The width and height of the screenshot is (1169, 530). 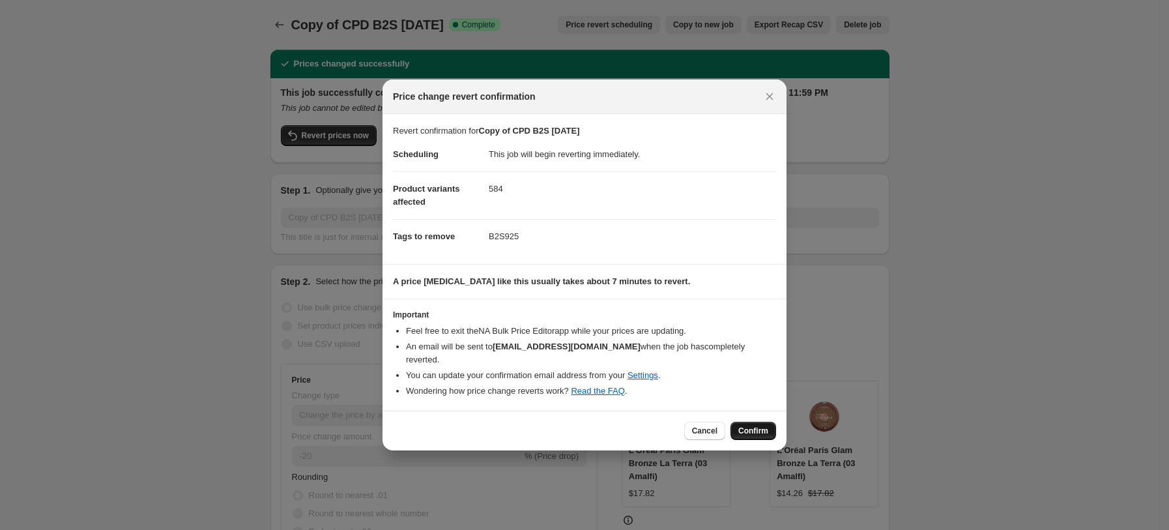 What do you see at coordinates (426, 195) in the screenshot?
I see `span: Product variants affected` at bounding box center [426, 195].